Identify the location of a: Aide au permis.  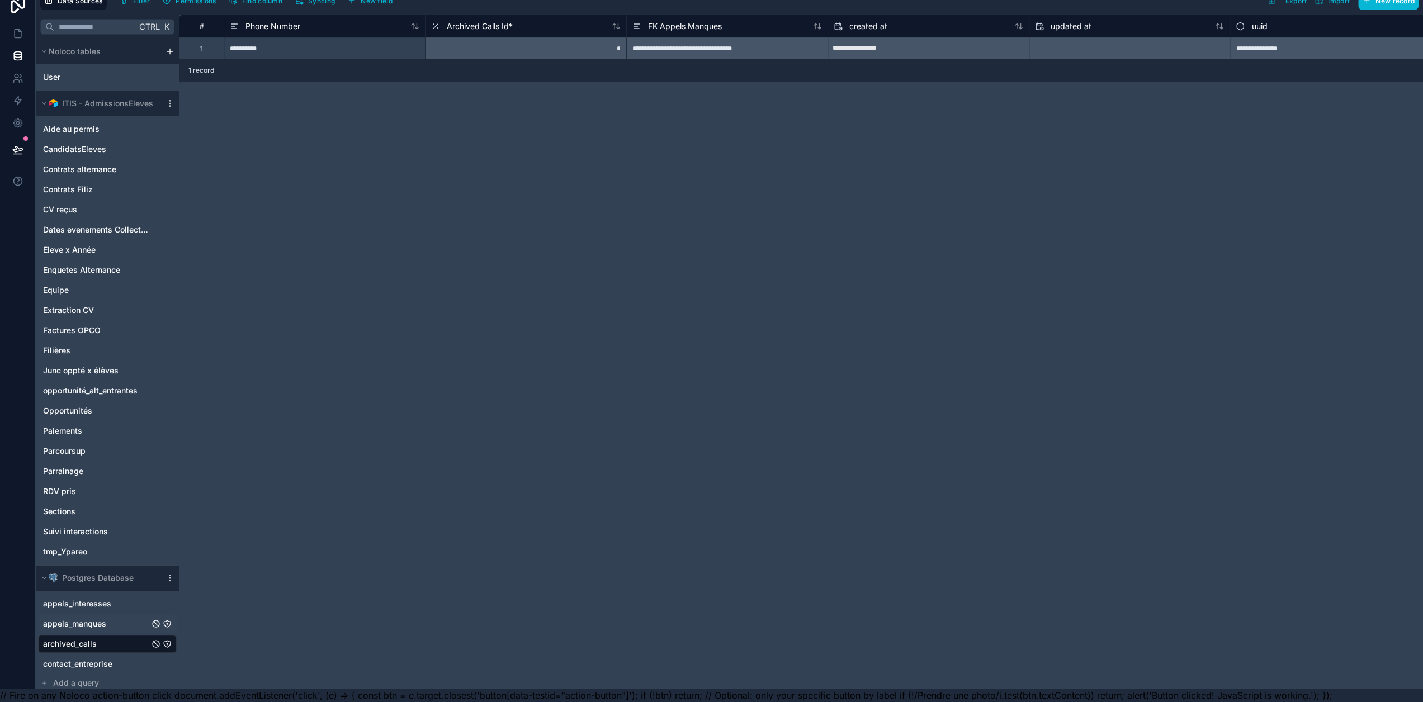
(96, 129).